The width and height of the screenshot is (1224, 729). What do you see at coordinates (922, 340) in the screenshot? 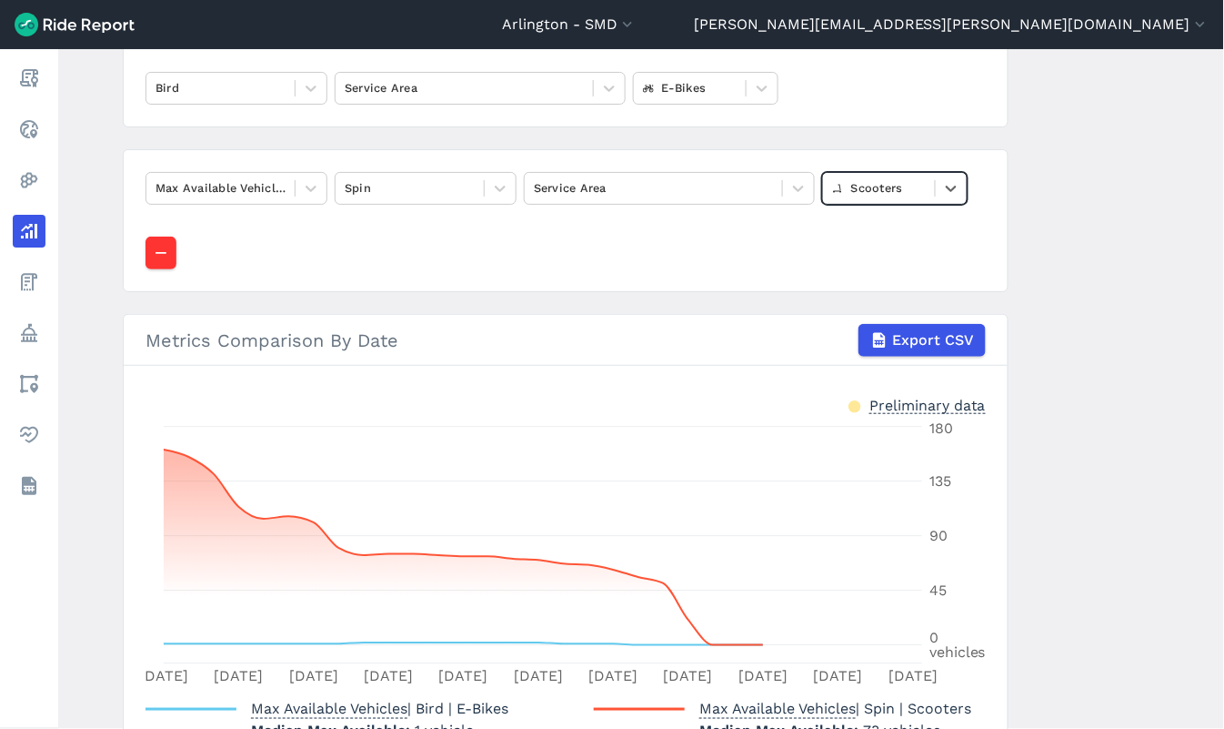
I see `button: Export CSV` at bounding box center [922, 340].